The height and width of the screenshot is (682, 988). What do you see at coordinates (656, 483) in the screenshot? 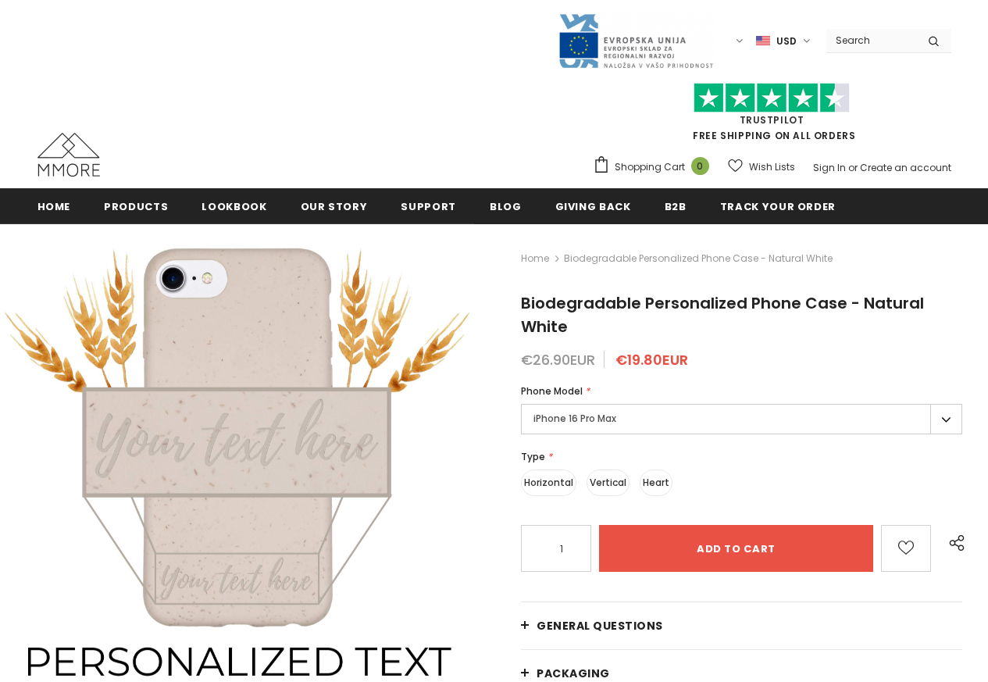
I see `label: Heart` at bounding box center [656, 483].